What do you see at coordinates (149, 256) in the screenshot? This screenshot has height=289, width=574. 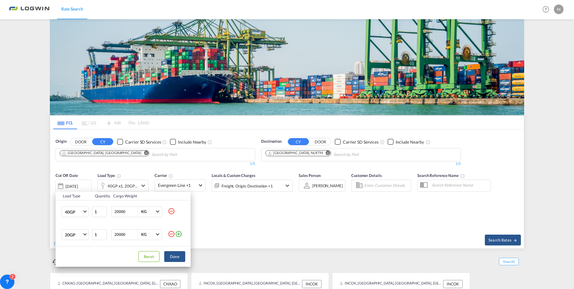 I see `button: Reset` at bounding box center [149, 256].